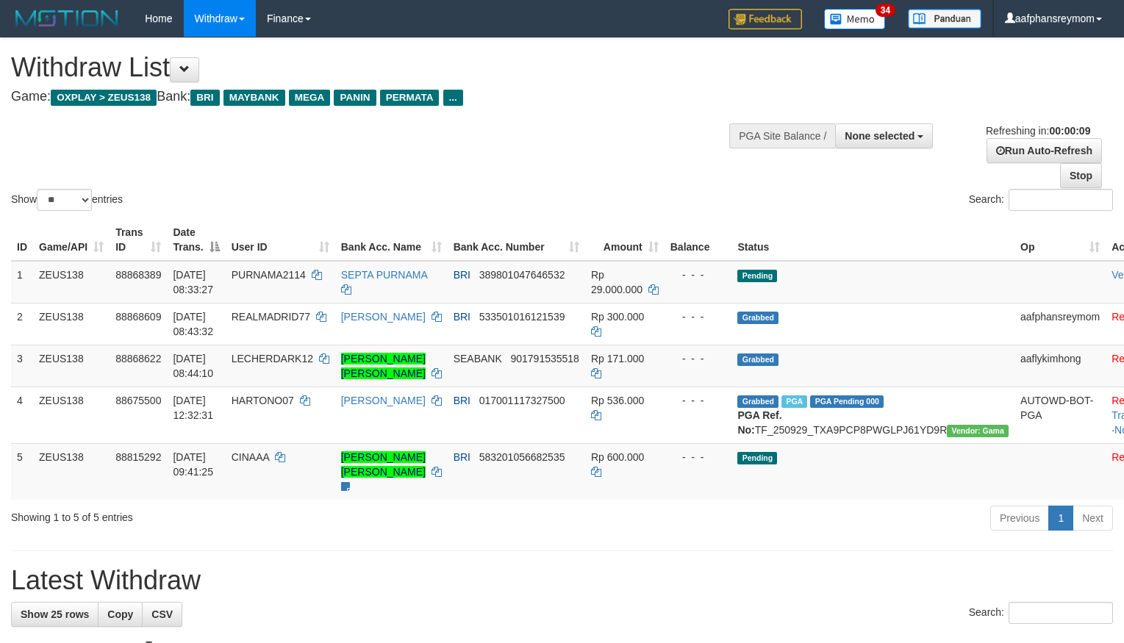  Describe the element at coordinates (978, 431) in the screenshot. I see `span: Vendor URL: https://trx31.1velocity.biz` at that location.